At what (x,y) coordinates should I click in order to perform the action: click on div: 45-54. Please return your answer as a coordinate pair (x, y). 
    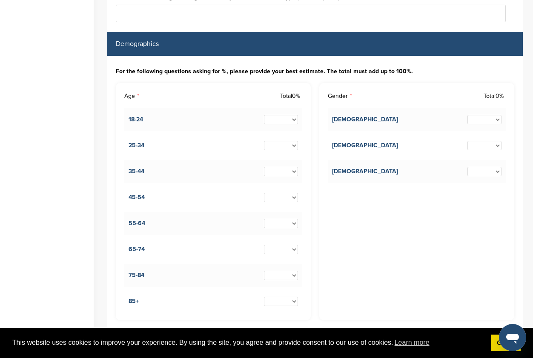
    Looking at the image, I should click on (137, 198).